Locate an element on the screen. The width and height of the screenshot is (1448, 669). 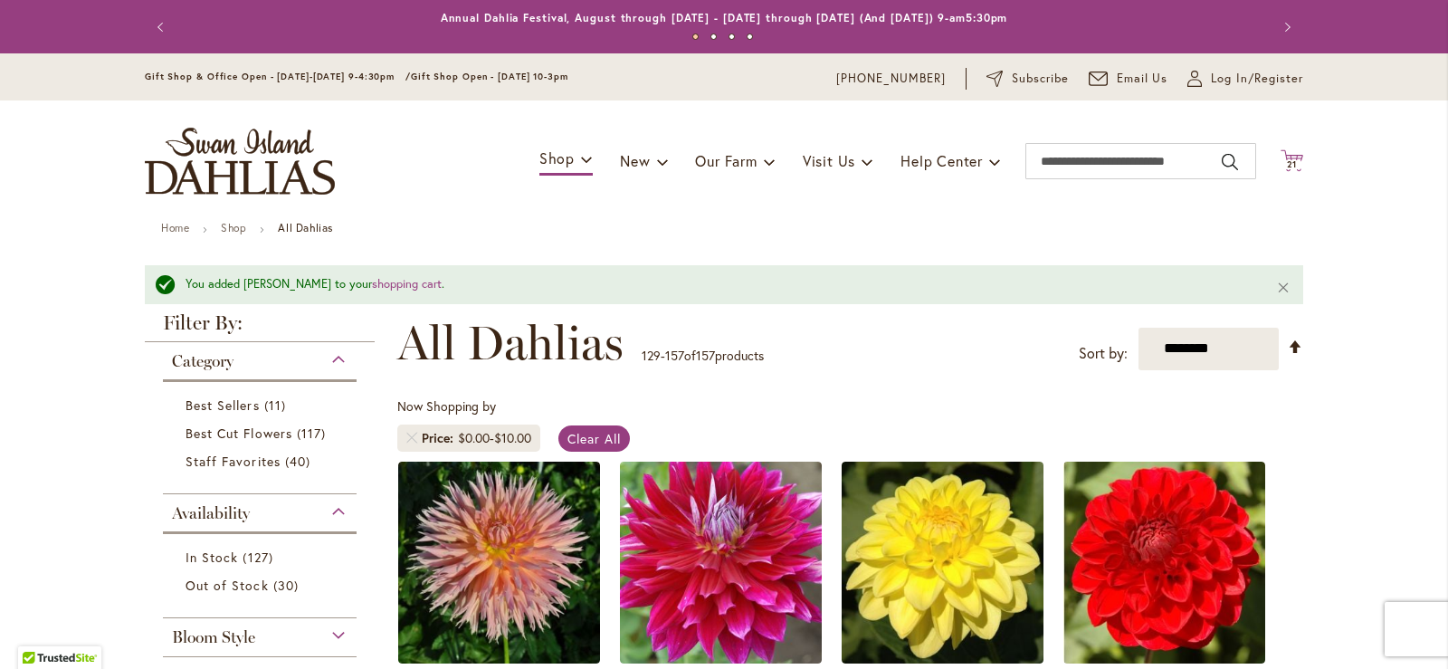
span: Email Us is located at coordinates (1142, 79).